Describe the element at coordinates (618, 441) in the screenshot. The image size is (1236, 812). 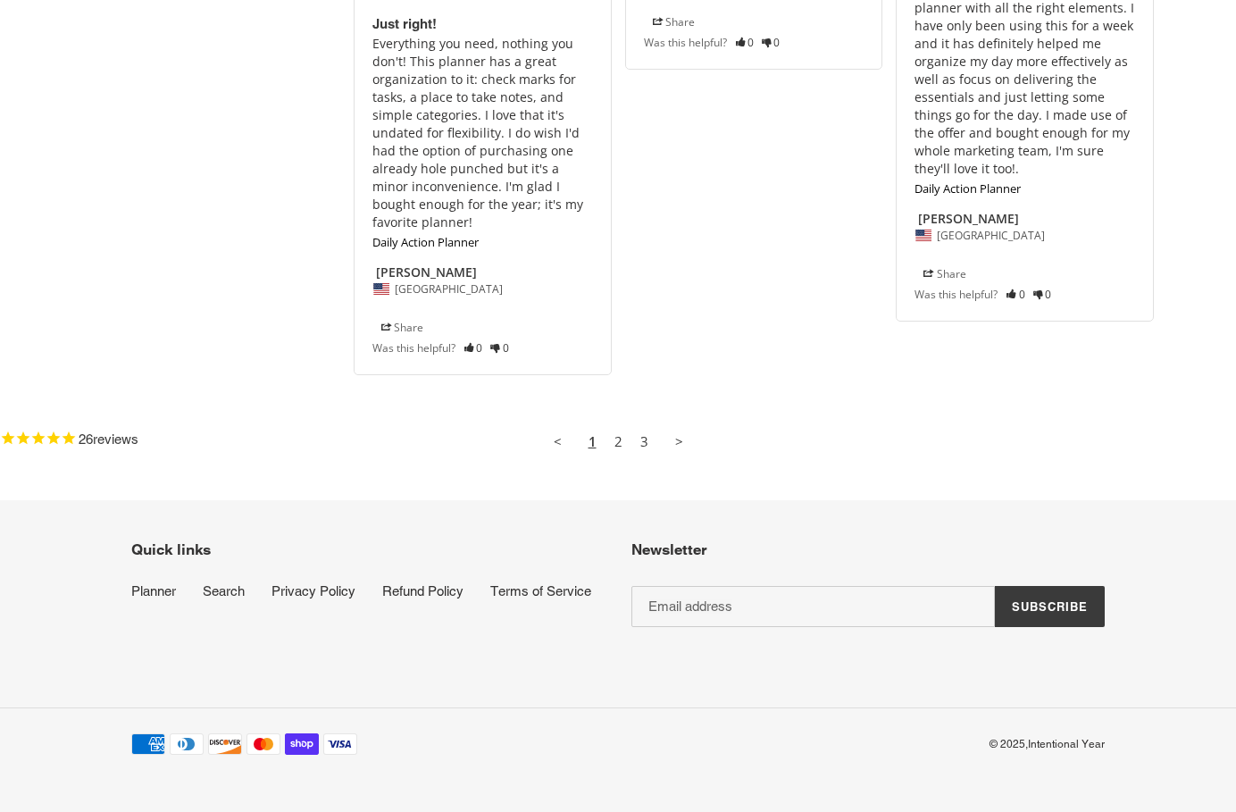
I see `ul: Reviews Pagination` at that location.